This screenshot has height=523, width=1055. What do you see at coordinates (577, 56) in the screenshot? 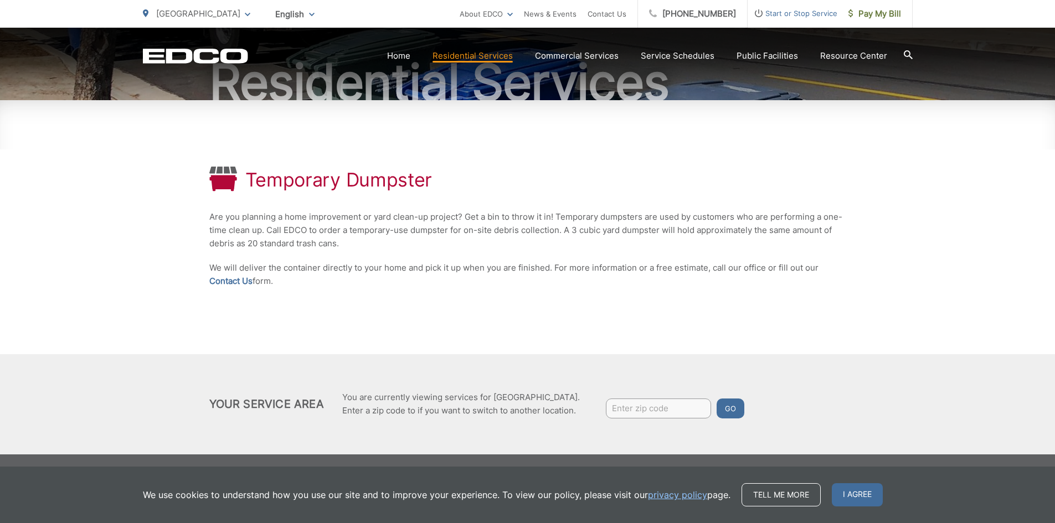
I see `a: Commercial Services` at bounding box center [577, 56].